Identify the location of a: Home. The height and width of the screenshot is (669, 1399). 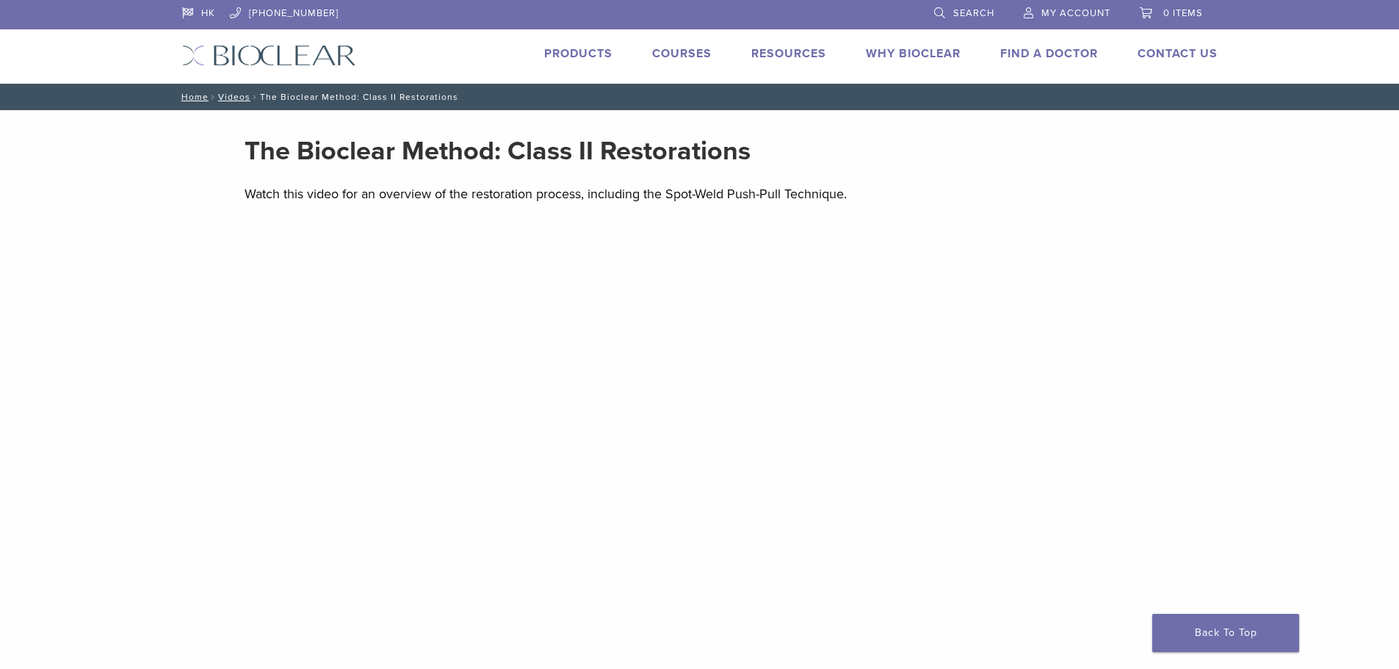
(192, 97).